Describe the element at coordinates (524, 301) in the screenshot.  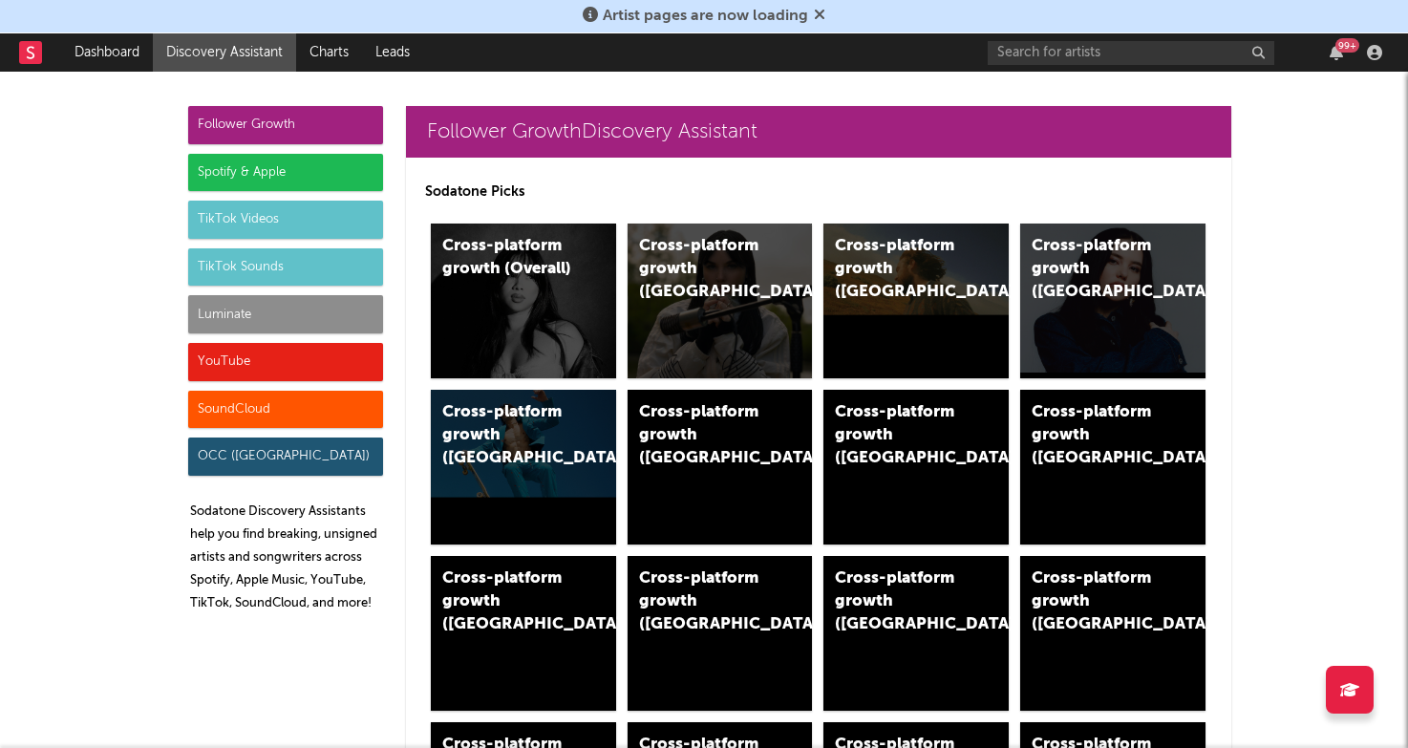
I see `a: Cross-platform growth (Overall)` at that location.